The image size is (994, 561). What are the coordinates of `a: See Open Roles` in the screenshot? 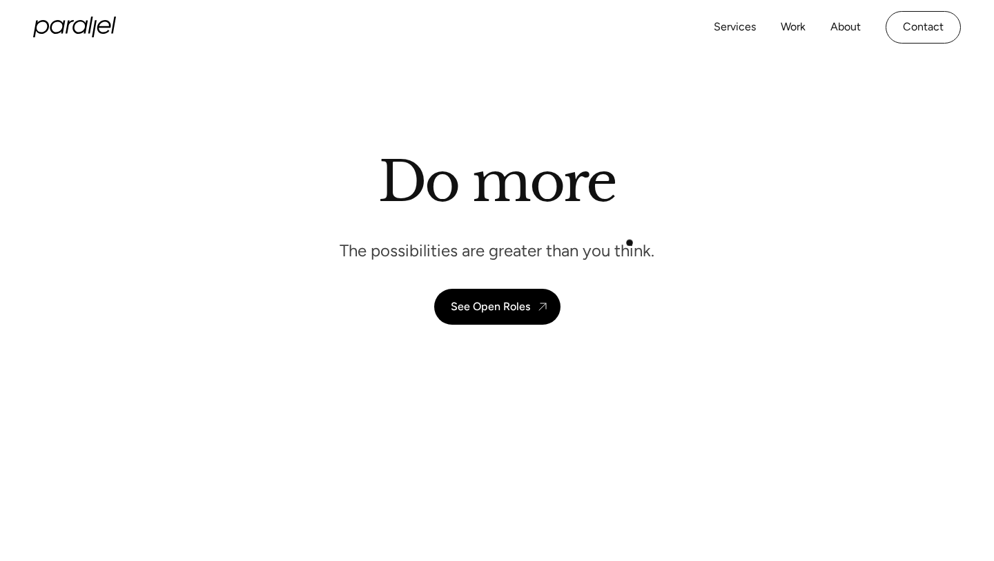 It's located at (497, 307).